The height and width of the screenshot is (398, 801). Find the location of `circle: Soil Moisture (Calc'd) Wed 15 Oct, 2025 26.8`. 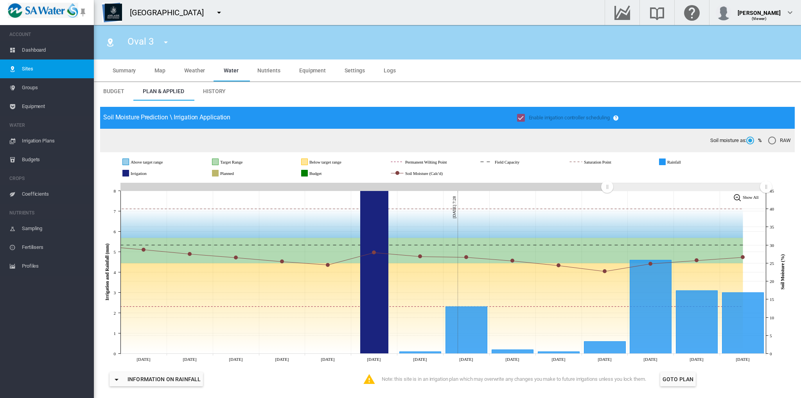

circle: Soil Moisture (Calc'd) Wed 15 Oct, 2025 26.8 is located at coordinates (420, 256).